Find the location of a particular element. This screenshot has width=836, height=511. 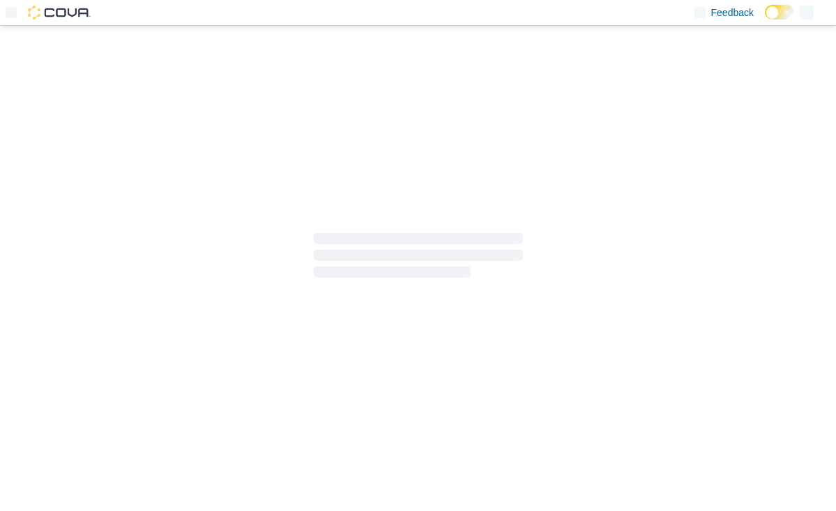

span: Dark Mode is located at coordinates (764, 20).